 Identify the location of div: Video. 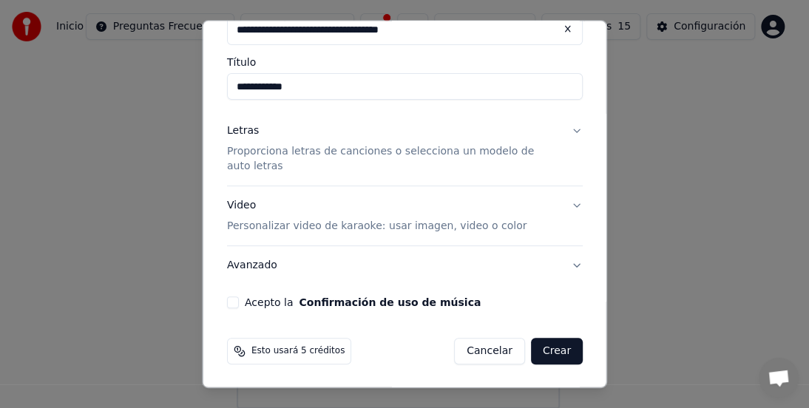
(376, 216).